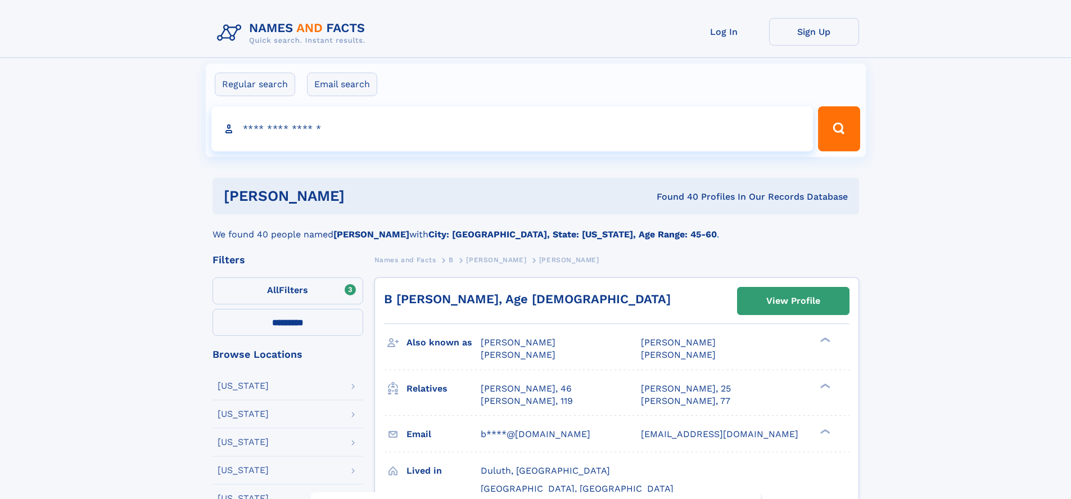  Describe the element at coordinates (288, 354) in the screenshot. I see `div: Browse Locations` at that location.